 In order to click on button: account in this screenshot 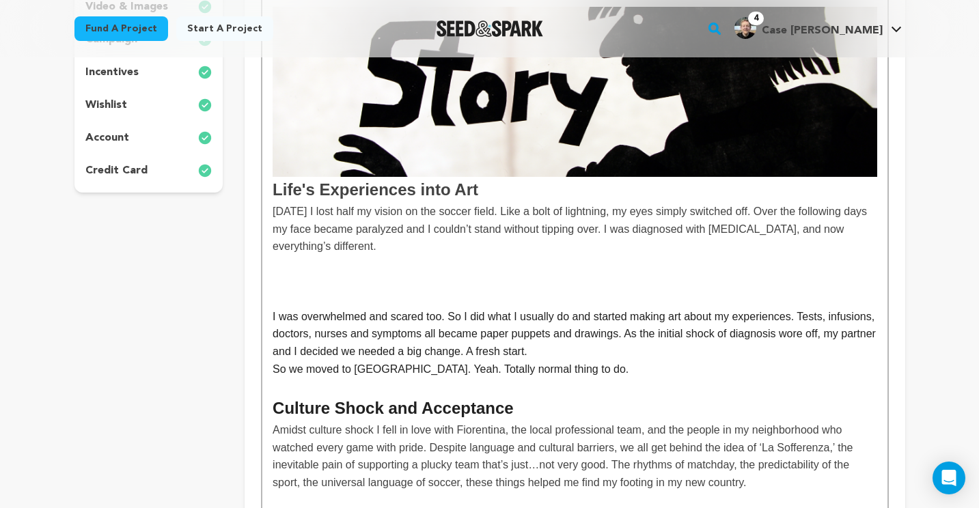, I will do `click(149, 138)`.